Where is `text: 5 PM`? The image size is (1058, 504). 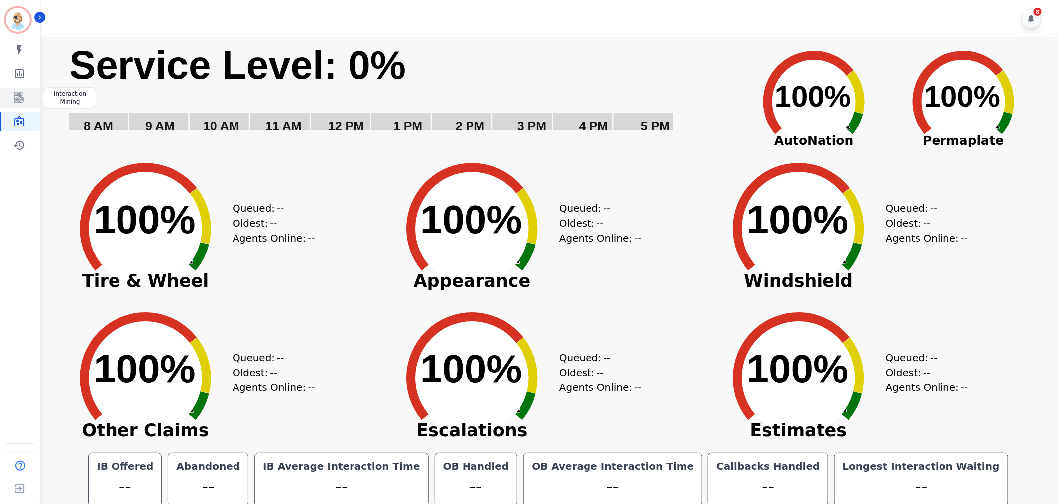
text: 5 PM is located at coordinates (655, 126).